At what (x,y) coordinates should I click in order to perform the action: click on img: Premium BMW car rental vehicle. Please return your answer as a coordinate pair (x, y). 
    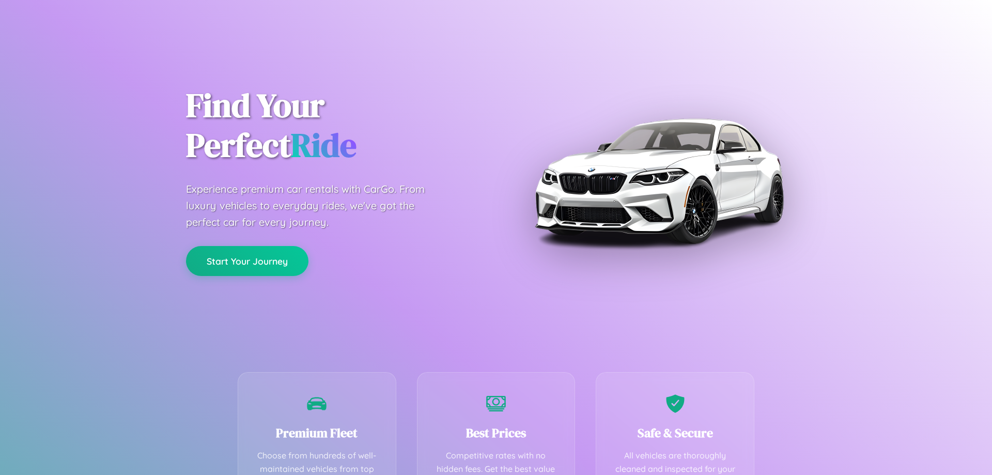
    Looking at the image, I should click on (659, 181).